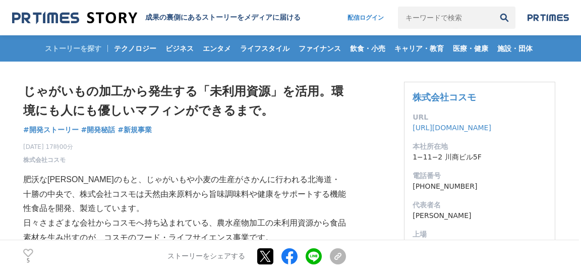  I want to click on dt: 上場, so click(479, 234).